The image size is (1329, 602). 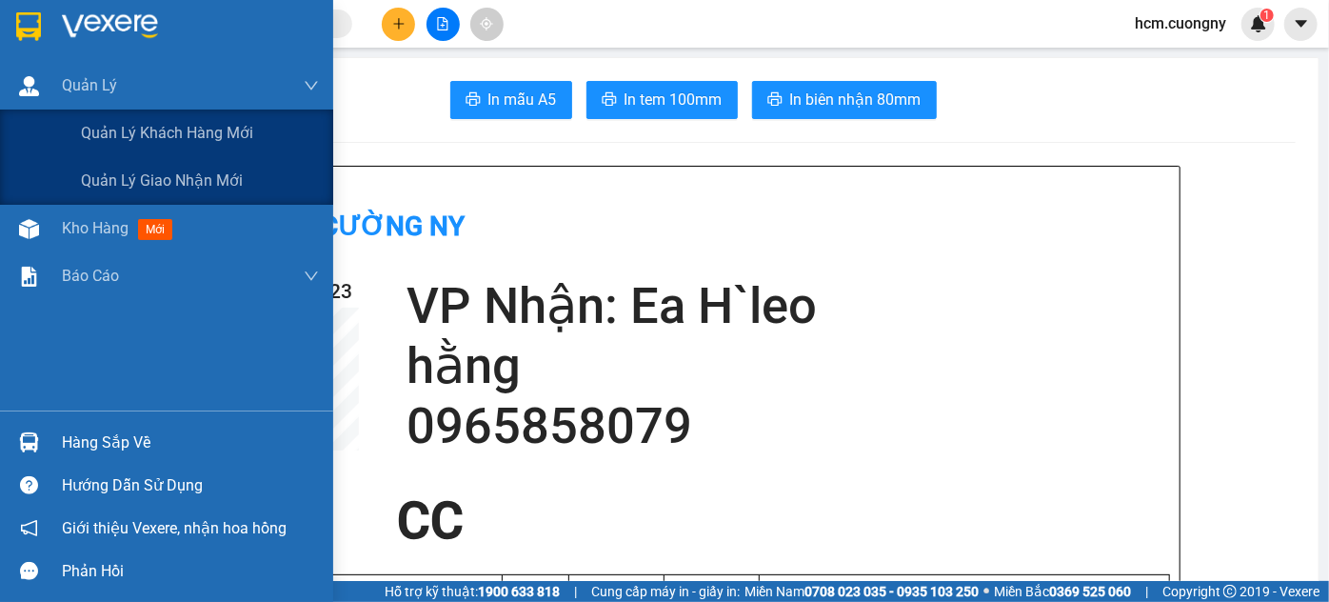 I want to click on div: Khối lượng, so click(x=616, y=588).